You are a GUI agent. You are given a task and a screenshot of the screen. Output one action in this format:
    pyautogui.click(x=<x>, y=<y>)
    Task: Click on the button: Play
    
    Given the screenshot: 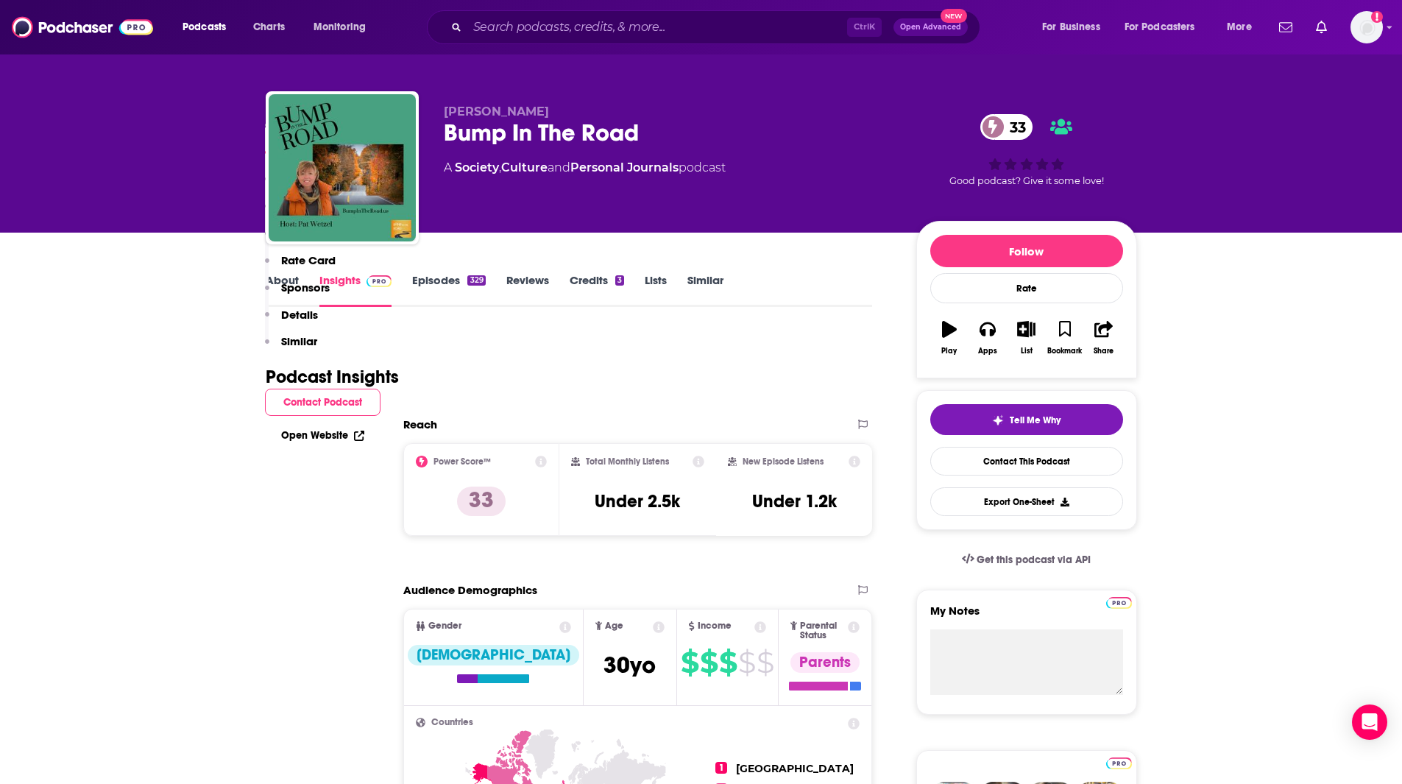 What is the action you would take?
    pyautogui.click(x=949, y=338)
    